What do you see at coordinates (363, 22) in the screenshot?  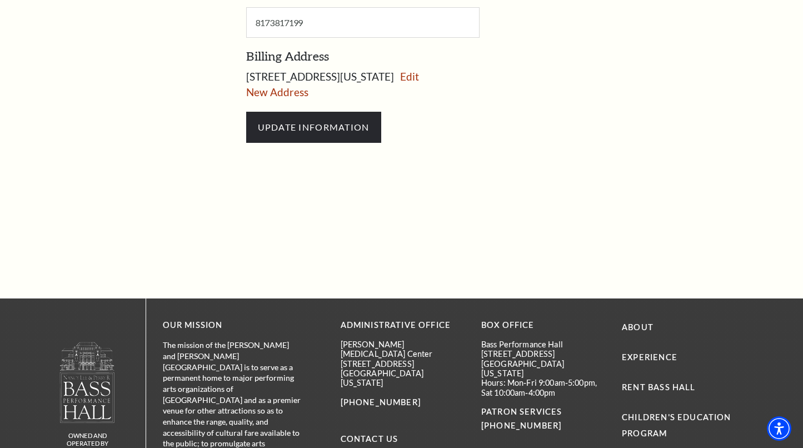 I see `input: Phone` at bounding box center [363, 22].